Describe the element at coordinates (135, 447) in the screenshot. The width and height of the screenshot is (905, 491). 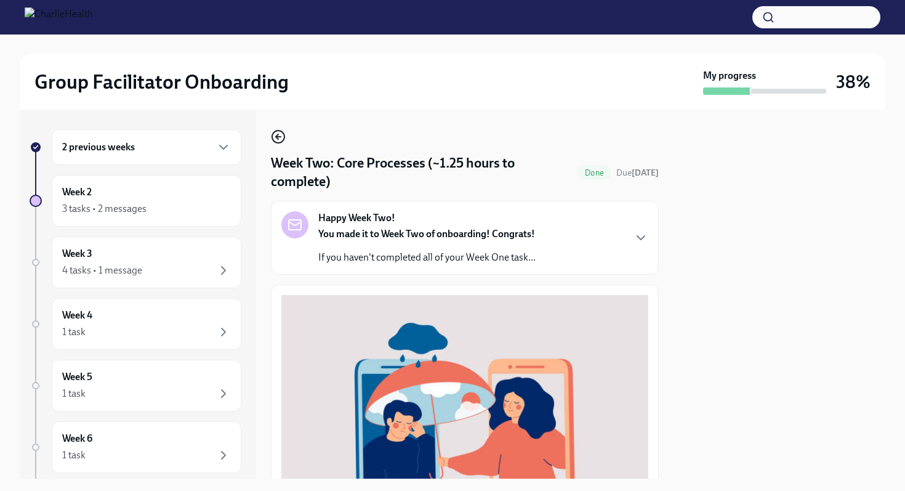
I see `a: Week 61 task` at that location.